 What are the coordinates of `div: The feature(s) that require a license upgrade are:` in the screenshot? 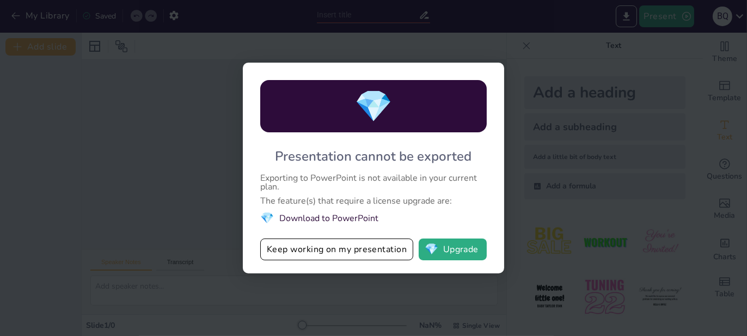 It's located at (373, 201).